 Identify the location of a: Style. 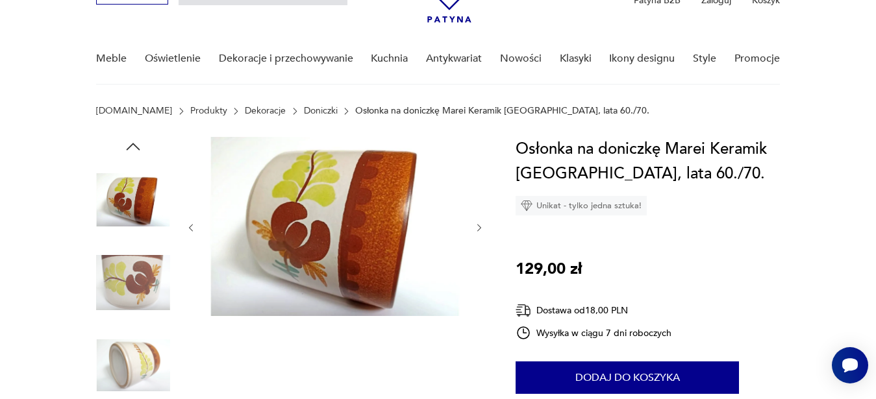
(705, 58).